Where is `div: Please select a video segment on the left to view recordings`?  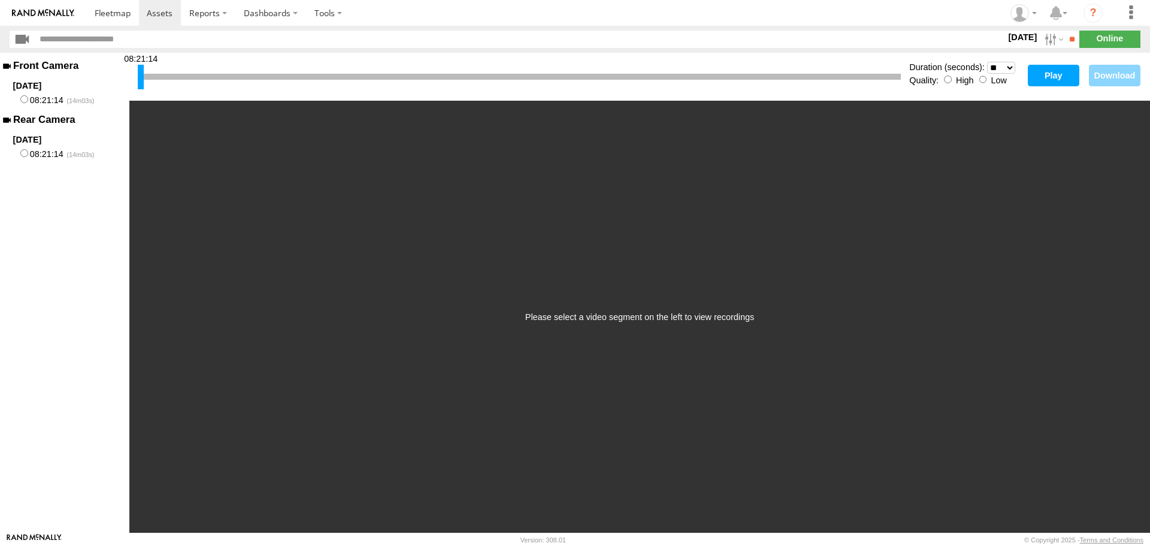 div: Please select a video segment on the left to view recordings is located at coordinates (640, 317).